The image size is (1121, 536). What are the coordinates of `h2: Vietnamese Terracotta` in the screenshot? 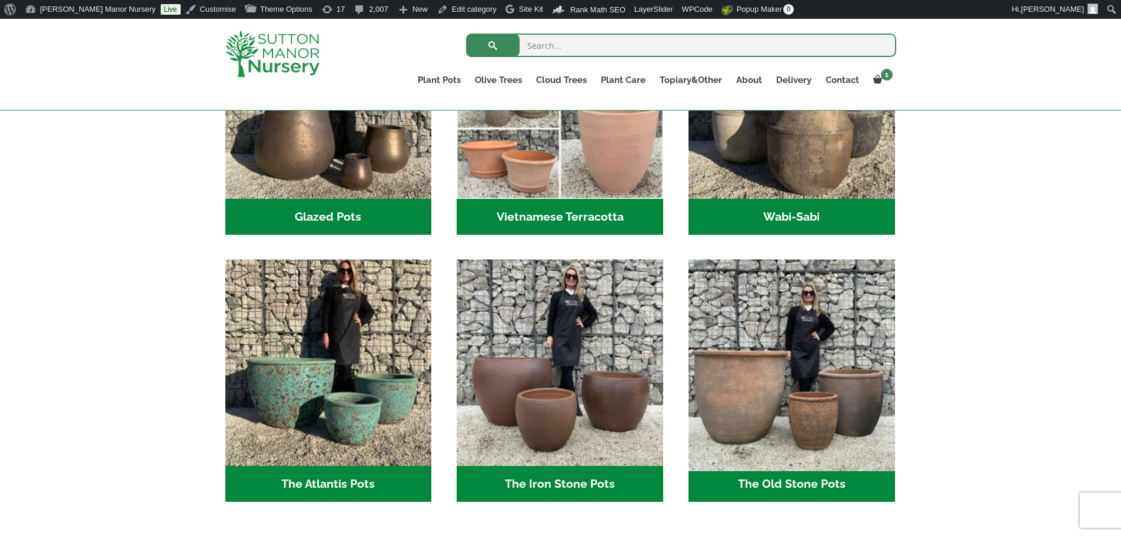 It's located at (560, 217).